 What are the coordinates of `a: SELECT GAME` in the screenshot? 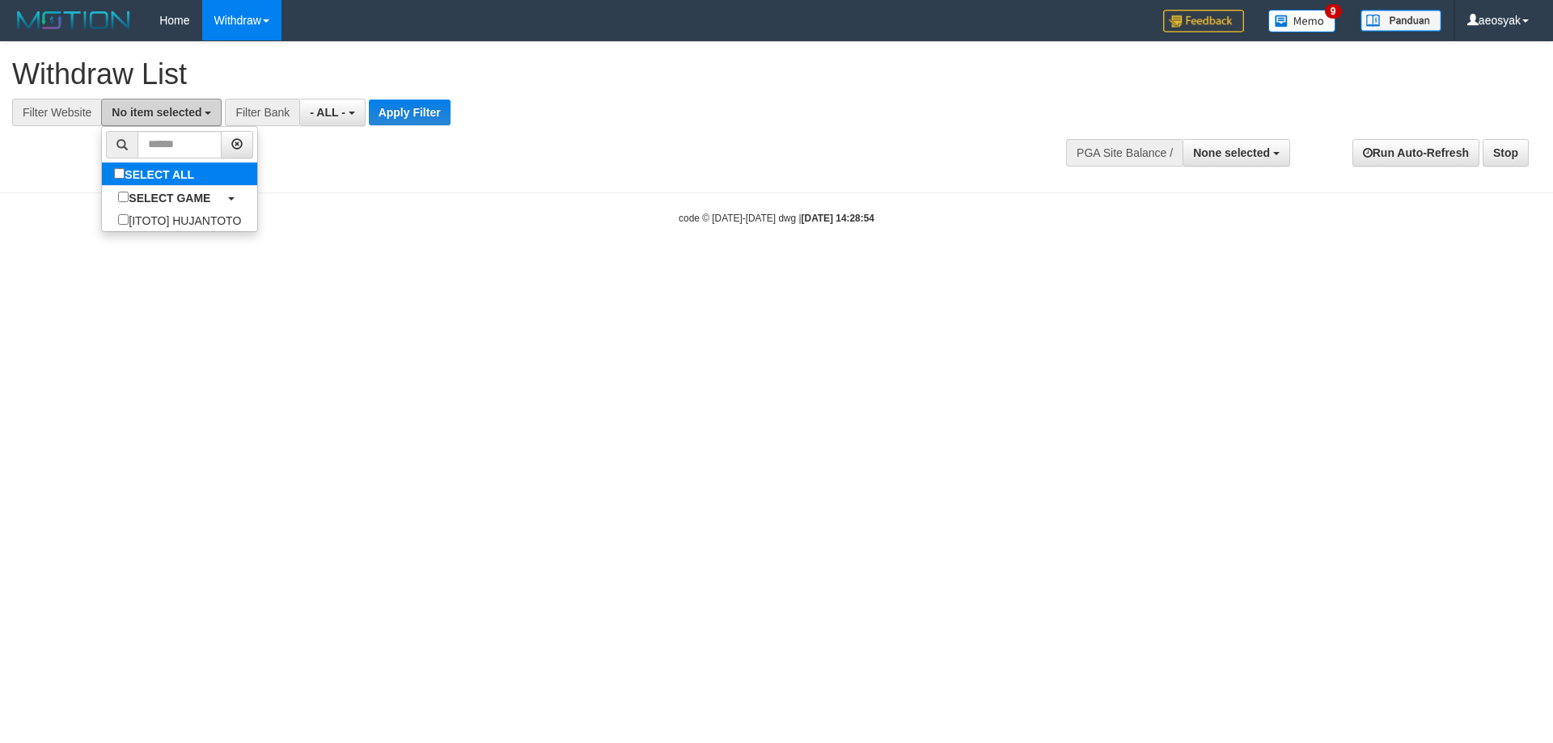 It's located at (180, 197).